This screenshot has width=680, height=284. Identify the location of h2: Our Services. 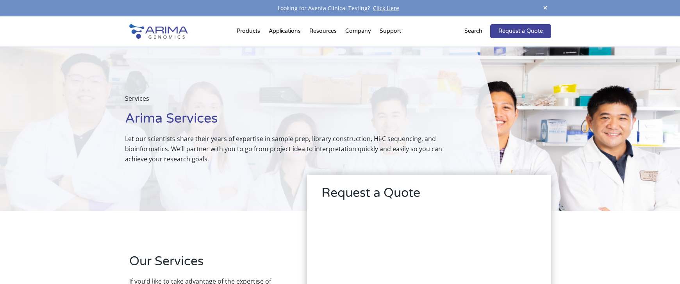
(207, 264).